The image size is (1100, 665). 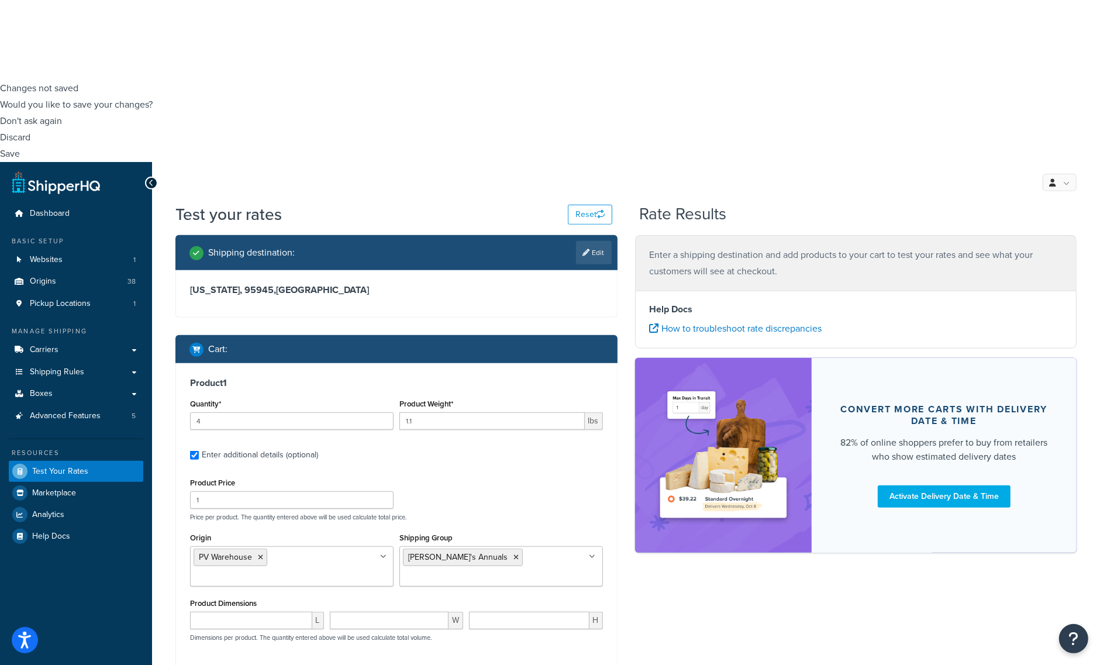 I want to click on li: Marketplace, so click(x=76, y=493).